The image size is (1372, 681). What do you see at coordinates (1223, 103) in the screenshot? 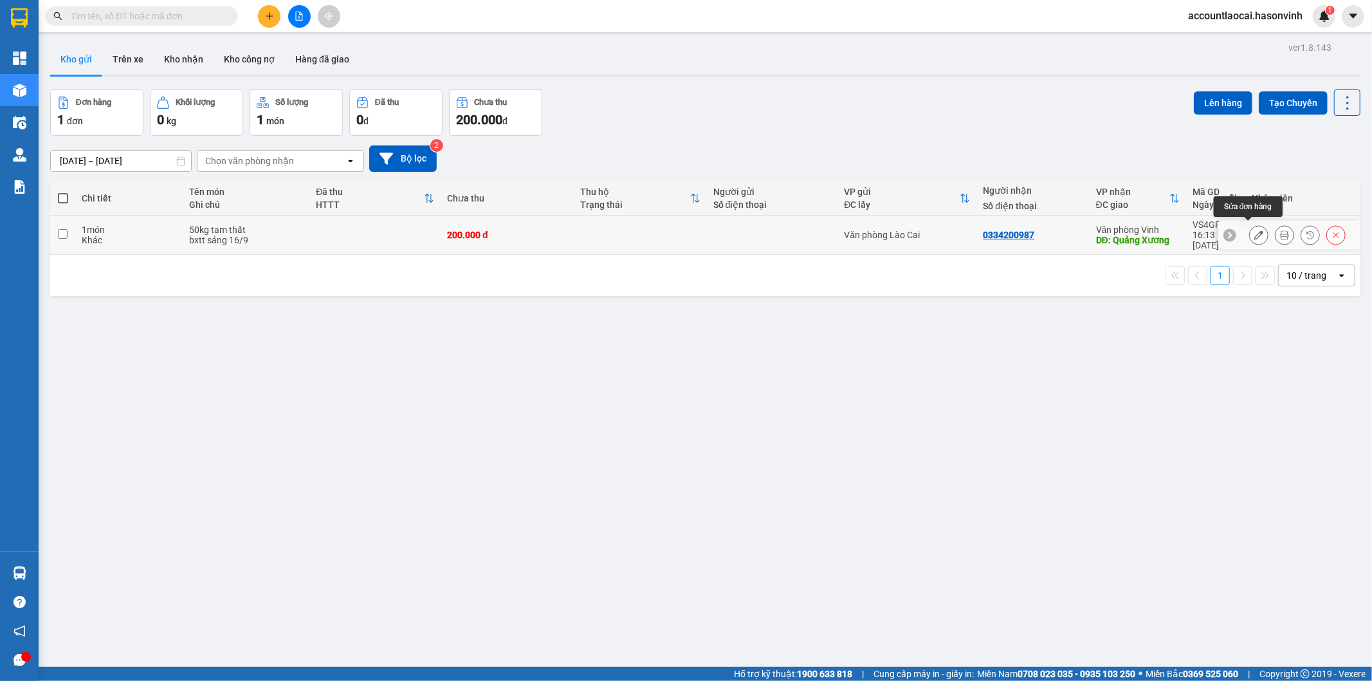
I see `button: Lên hàng` at bounding box center [1223, 103].